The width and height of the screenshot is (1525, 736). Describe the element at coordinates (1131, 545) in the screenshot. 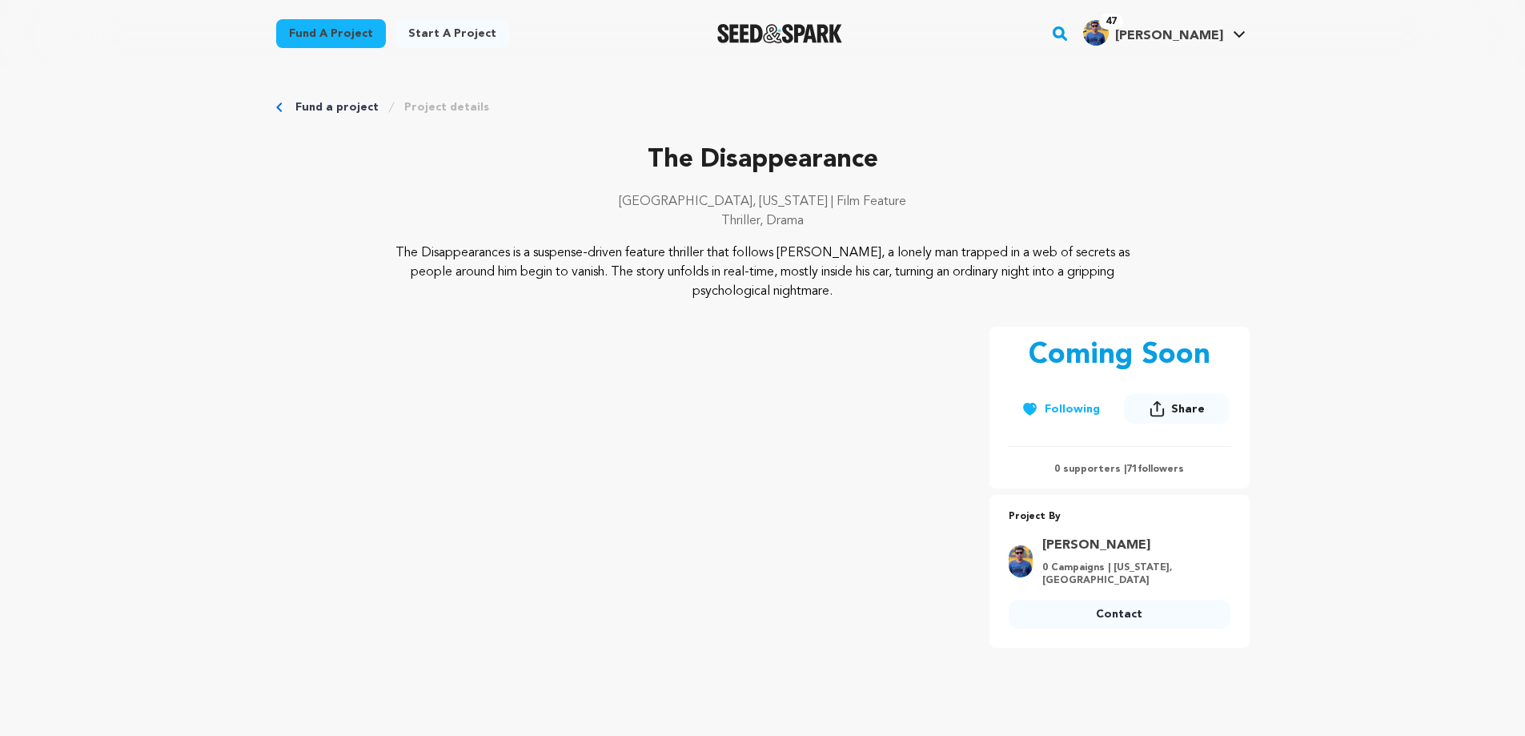

I see `a: Goto Brijesh Gurnani profile` at that location.